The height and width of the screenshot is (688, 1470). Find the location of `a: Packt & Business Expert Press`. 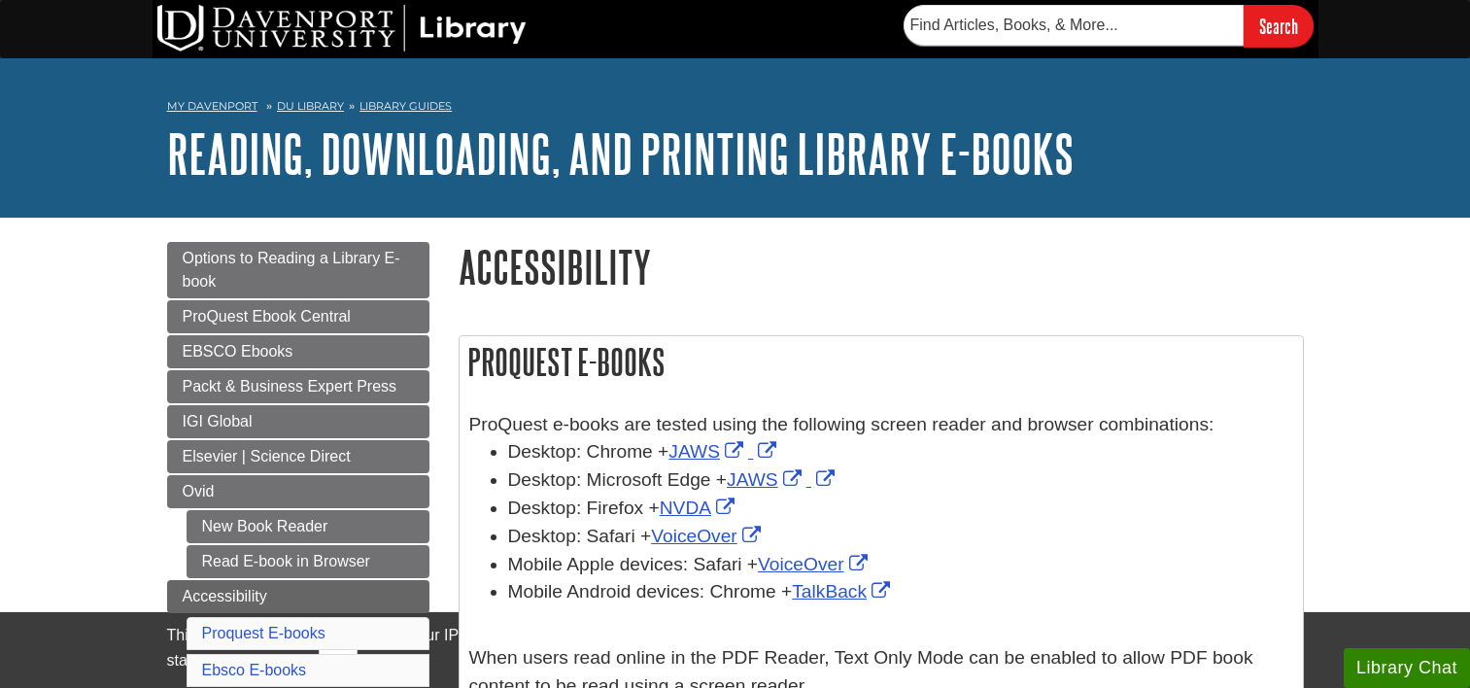

a: Packt & Business Expert Press is located at coordinates (298, 387).